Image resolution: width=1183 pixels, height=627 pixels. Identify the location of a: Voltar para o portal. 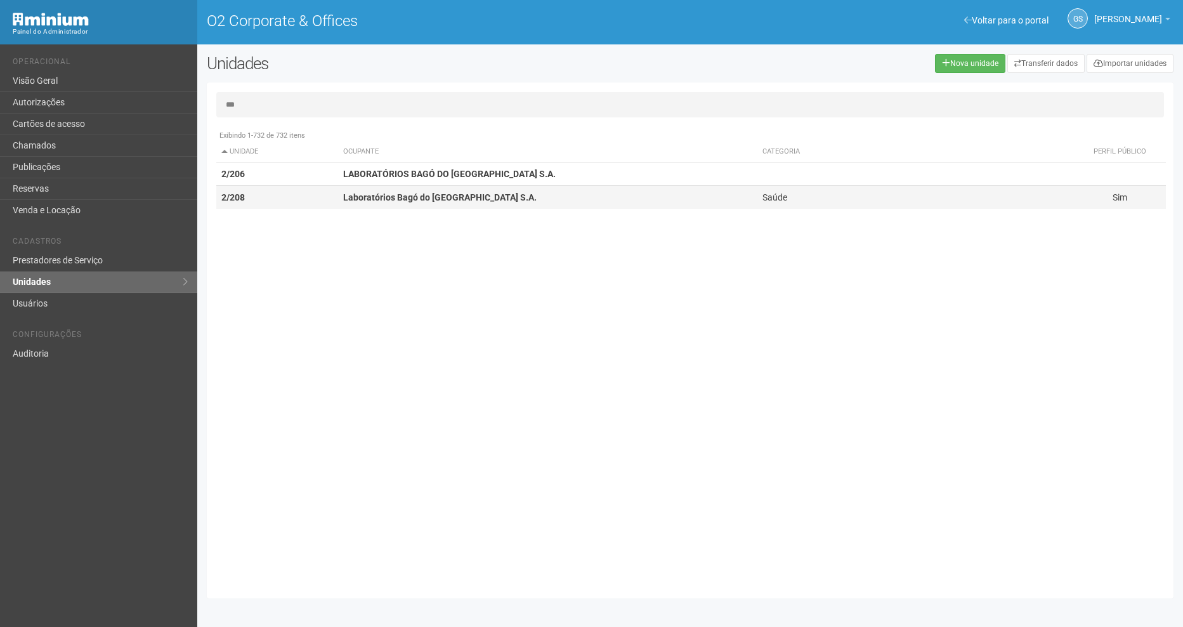
(1006, 20).